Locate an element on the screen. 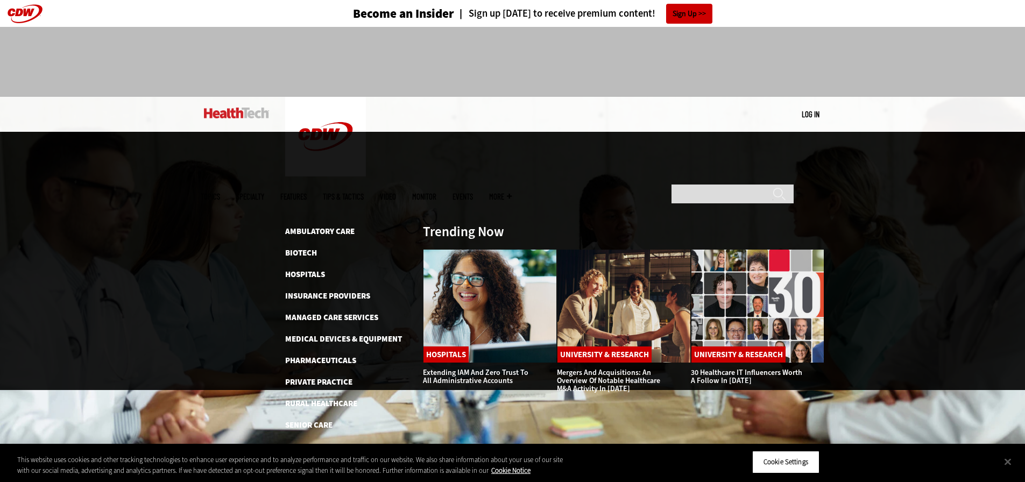 This screenshot has height=482, width=1025. a: Managed Care Services is located at coordinates (331, 317).